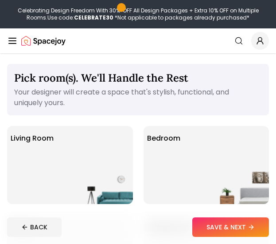 Image resolution: width=276 pixels, height=244 pixels. Describe the element at coordinates (94, 17) in the screenshot. I see `b: CELEBRATE30` at that location.